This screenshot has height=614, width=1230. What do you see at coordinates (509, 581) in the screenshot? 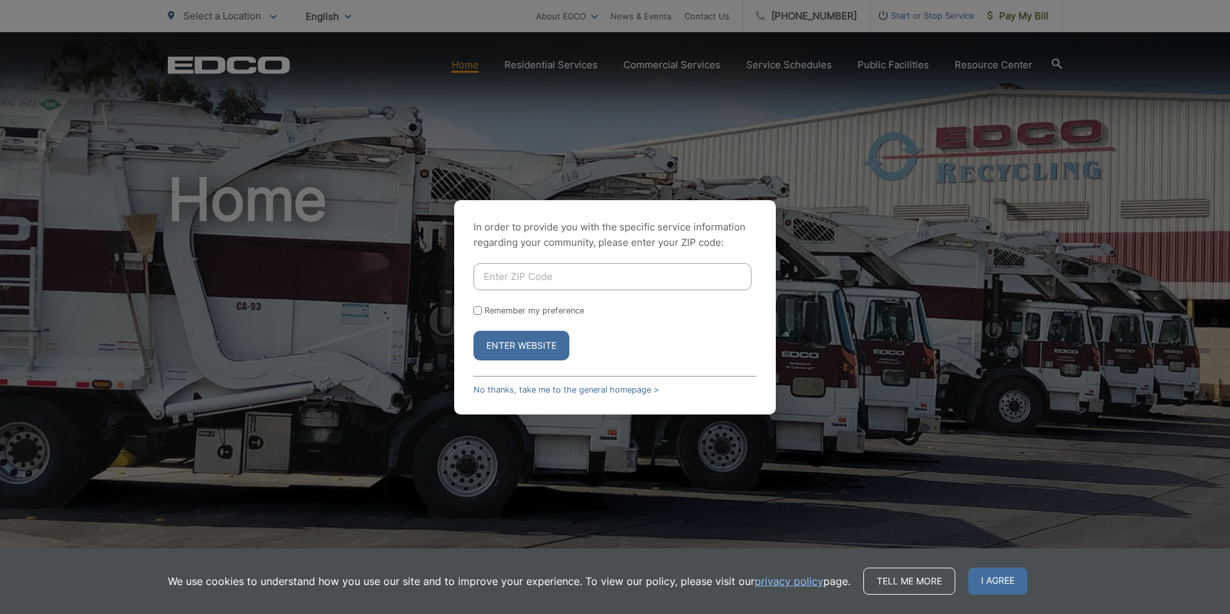
I see `p: We use cookies to understand how you use our site and to improve your experience. To view our pol...` at bounding box center [509, 581].